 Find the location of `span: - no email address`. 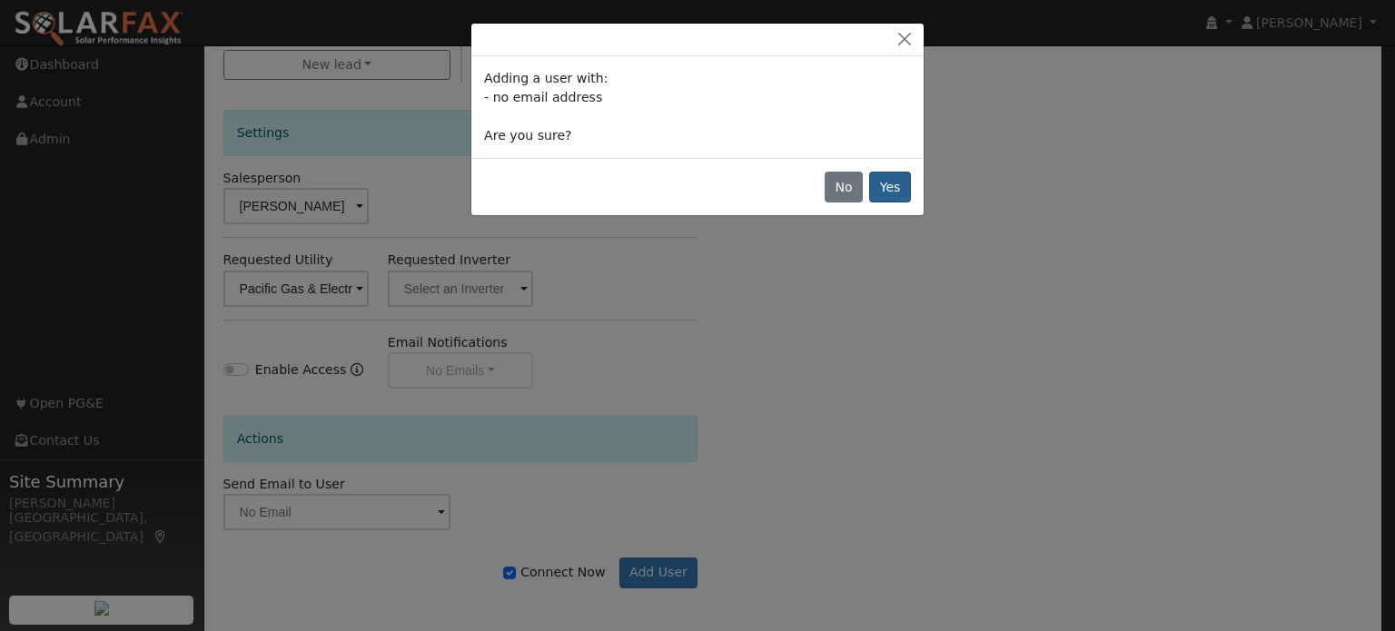

span: - no email address is located at coordinates (543, 97).